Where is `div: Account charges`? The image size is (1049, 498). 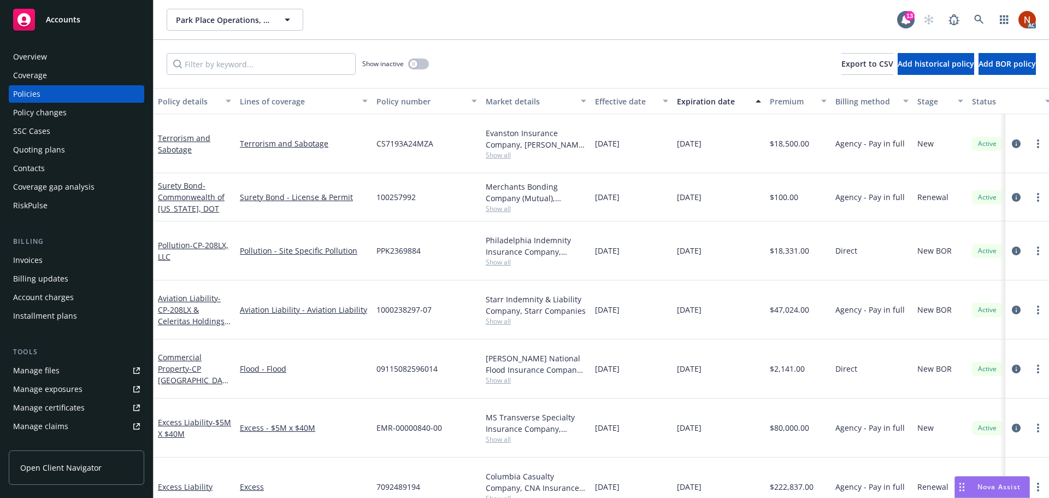 div: Account charges is located at coordinates (43, 297).